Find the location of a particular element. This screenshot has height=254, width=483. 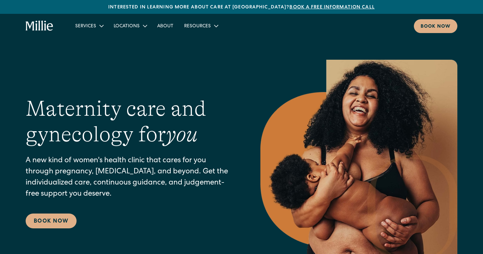

div: Book now is located at coordinates (436, 27).